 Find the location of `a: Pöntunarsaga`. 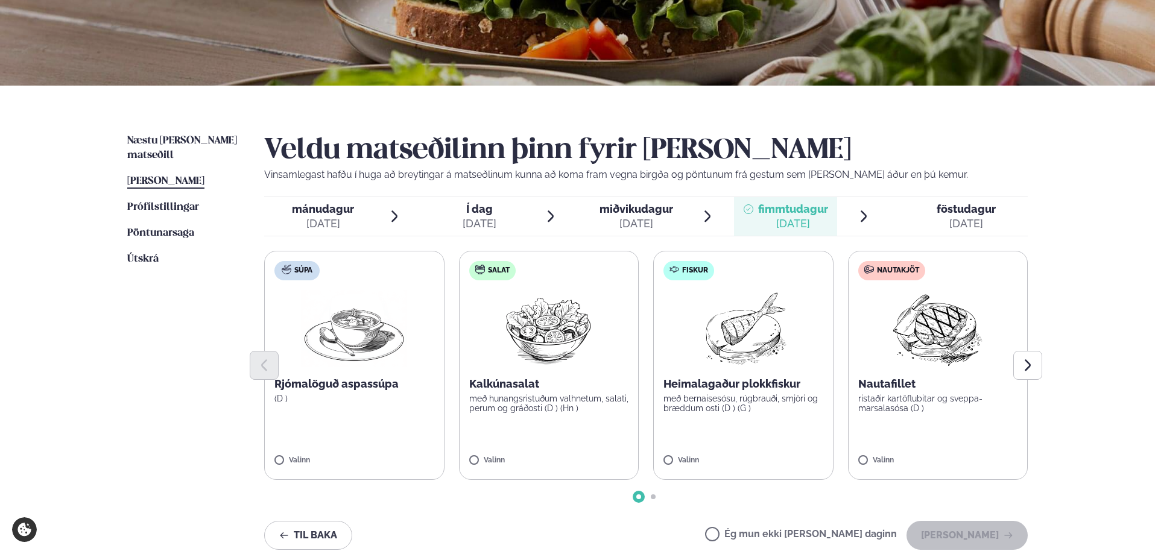

a: Pöntunarsaga is located at coordinates (160, 233).